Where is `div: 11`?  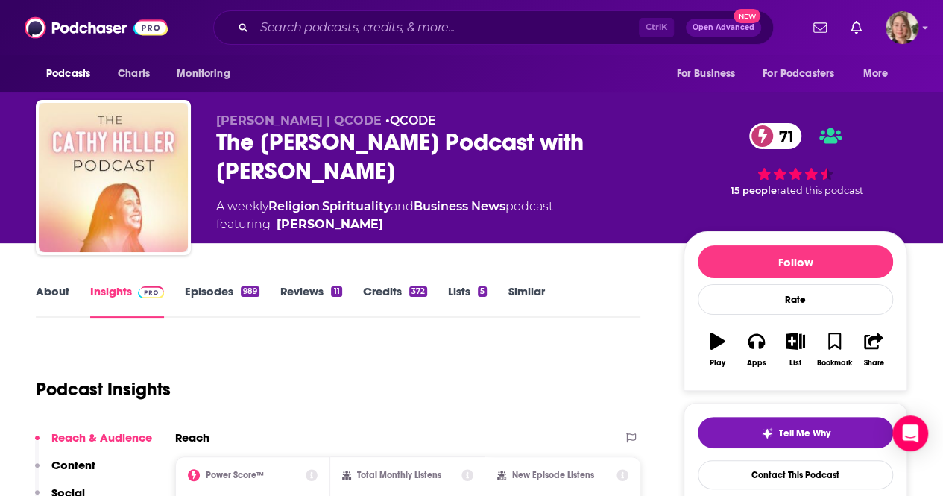
div: 11 is located at coordinates (336, 292).